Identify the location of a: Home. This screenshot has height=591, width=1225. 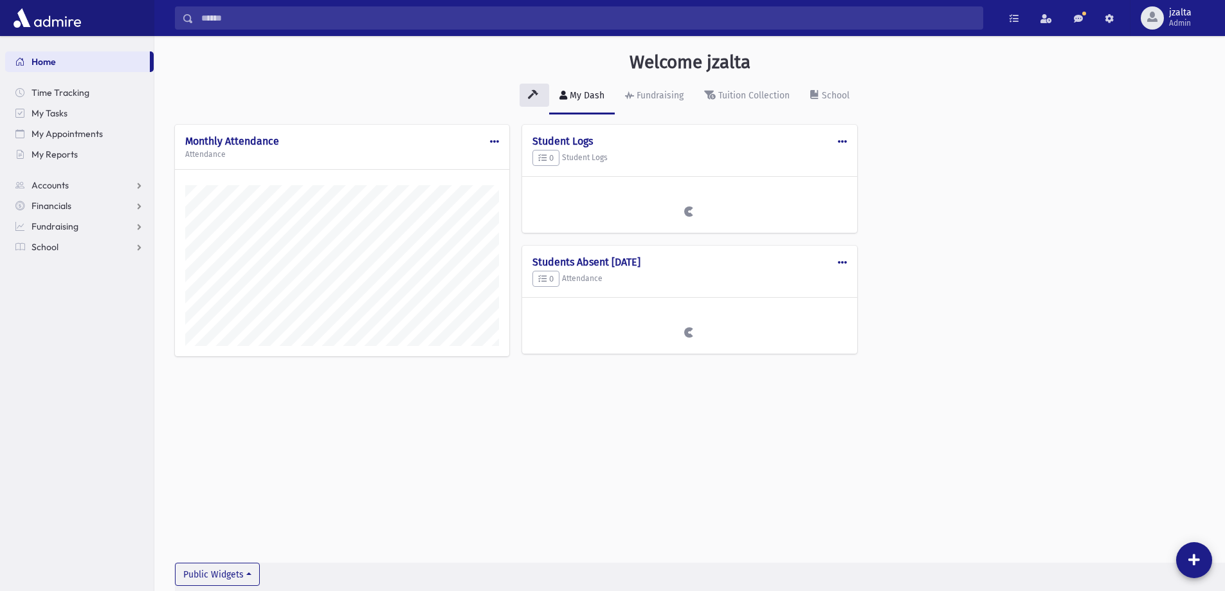
(77, 62).